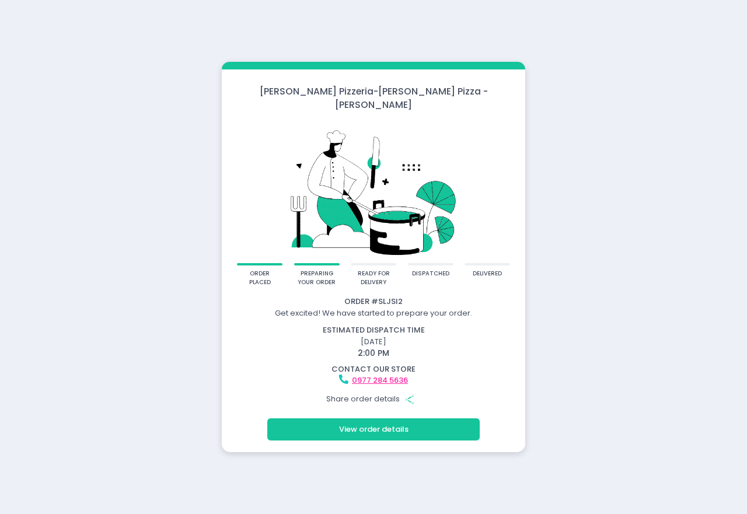  Describe the element at coordinates (380, 380) in the screenshot. I see `a: 0977 284 5636` at that location.